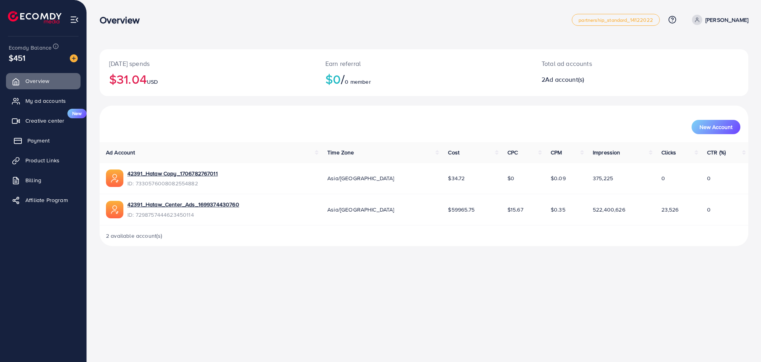 The image size is (761, 362). I want to click on a: Creative centerNew, so click(43, 121).